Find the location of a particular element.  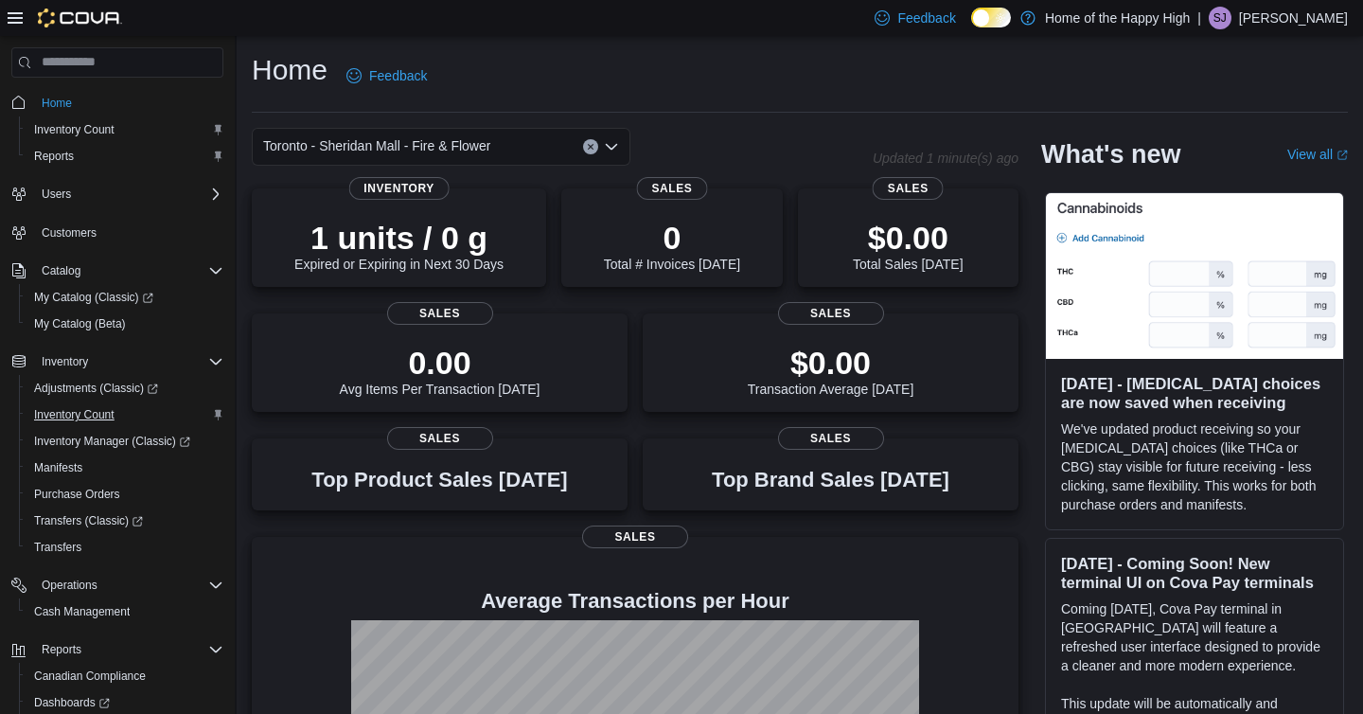

a: Dashboards is located at coordinates (72, 702).